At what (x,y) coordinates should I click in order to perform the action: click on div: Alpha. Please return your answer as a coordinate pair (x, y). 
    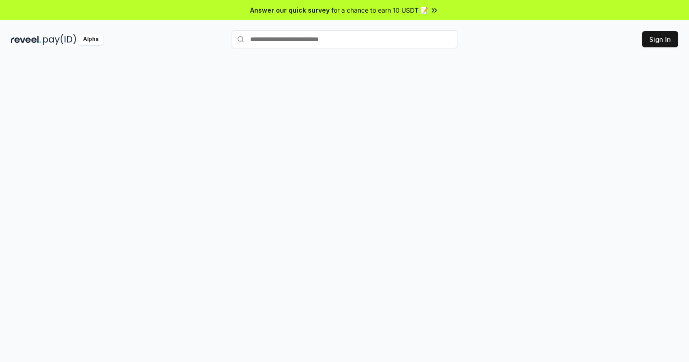
    Looking at the image, I should click on (91, 39).